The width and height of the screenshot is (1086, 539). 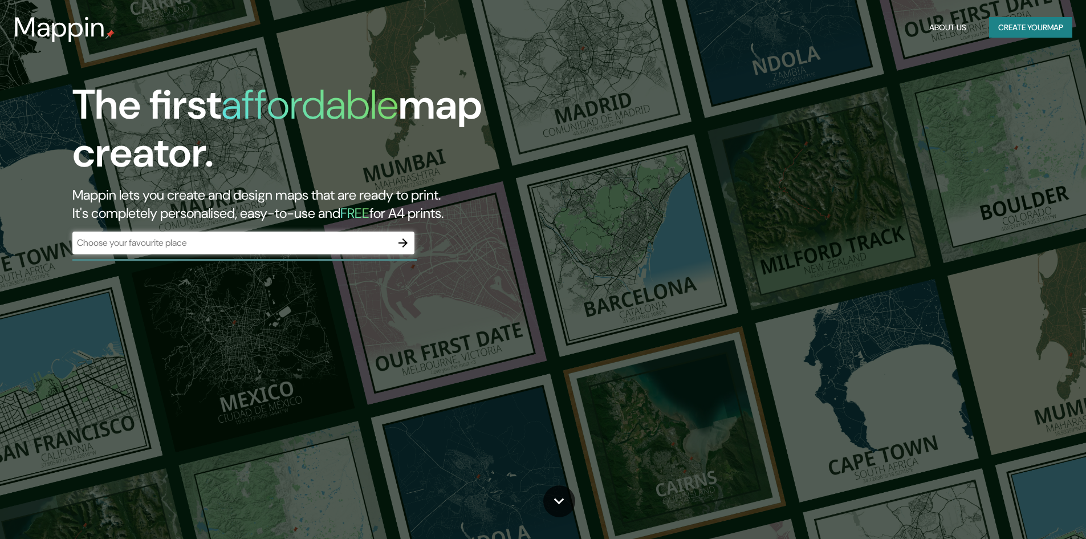 What do you see at coordinates (59, 27) in the screenshot?
I see `h3: Mappin` at bounding box center [59, 27].